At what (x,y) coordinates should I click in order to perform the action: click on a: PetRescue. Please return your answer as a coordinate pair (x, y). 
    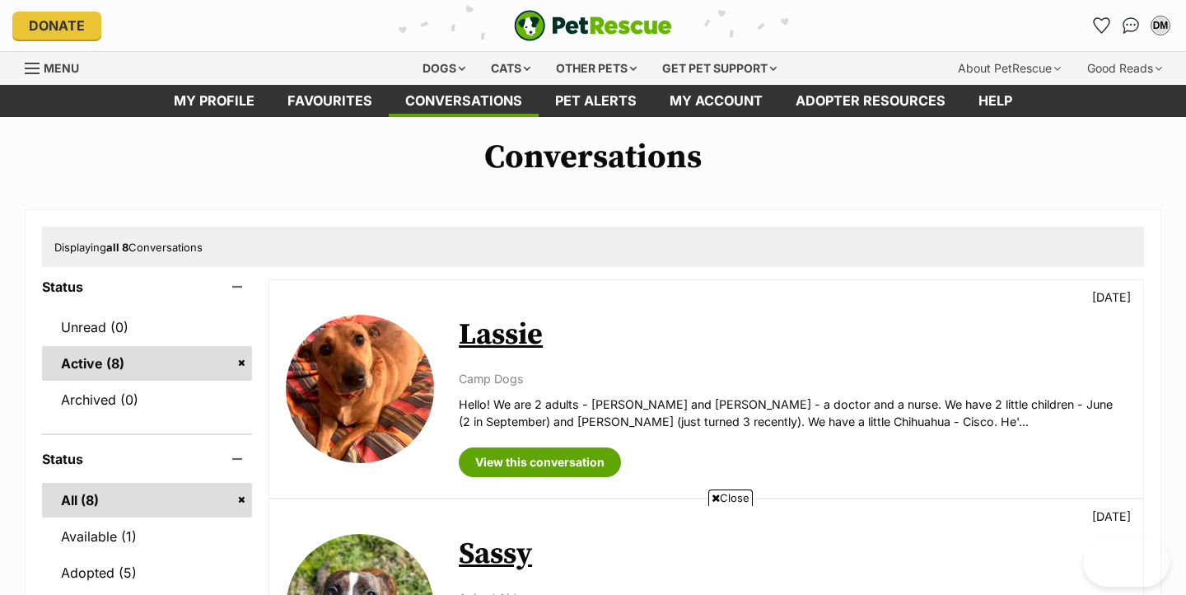
    Looking at the image, I should click on (593, 26).